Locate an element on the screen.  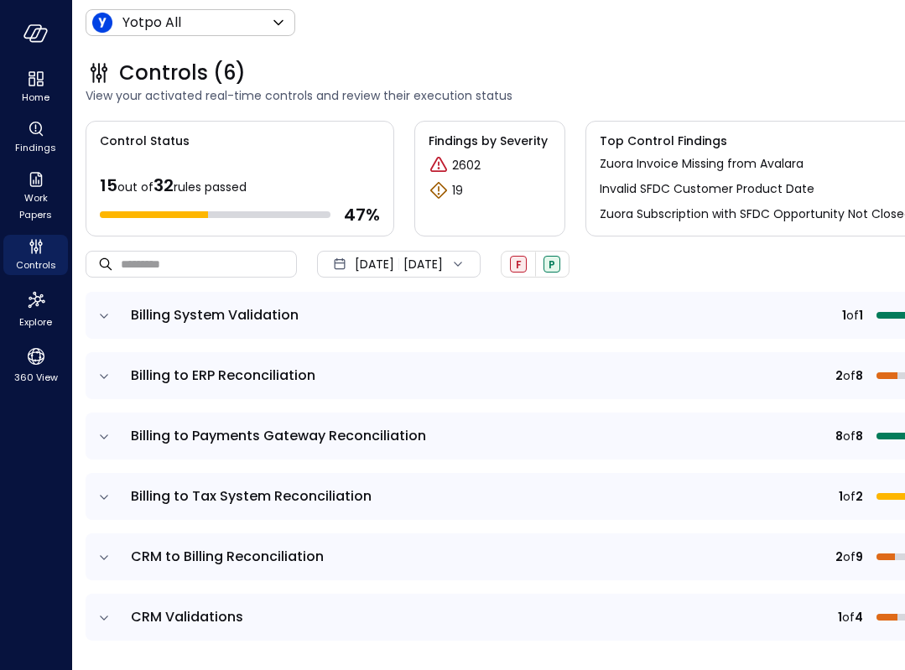
span: Findings is located at coordinates (35, 148).